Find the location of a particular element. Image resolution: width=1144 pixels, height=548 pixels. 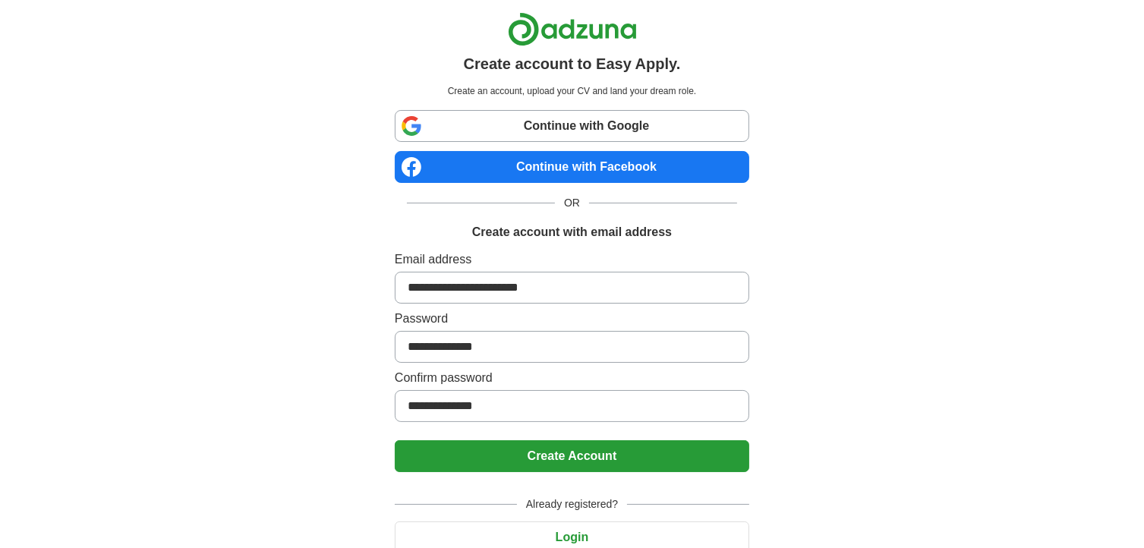

img: Adzuna logo is located at coordinates (572, 29).